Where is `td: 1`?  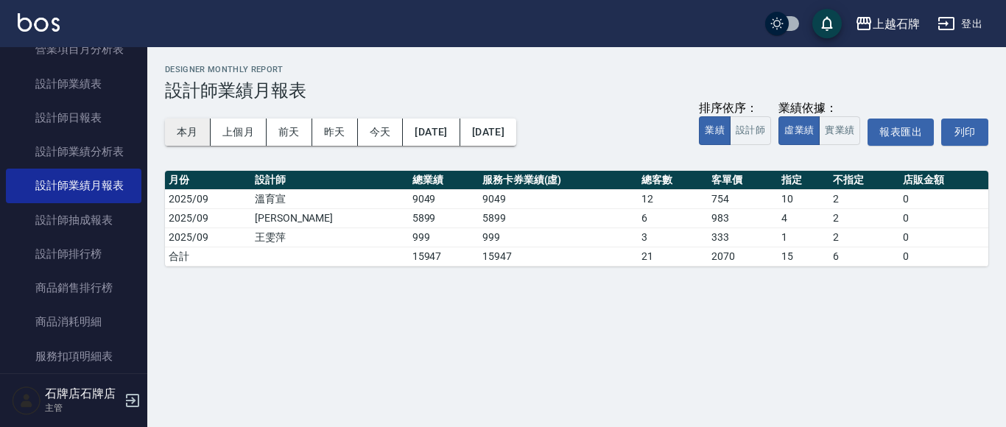
td: 1 is located at coordinates (803, 237).